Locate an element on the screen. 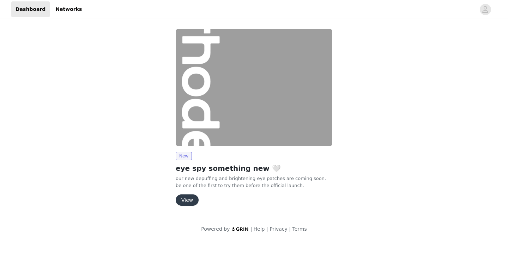 This screenshot has height=274, width=508. h2: eye spy something new 🤍 is located at coordinates (254, 168).